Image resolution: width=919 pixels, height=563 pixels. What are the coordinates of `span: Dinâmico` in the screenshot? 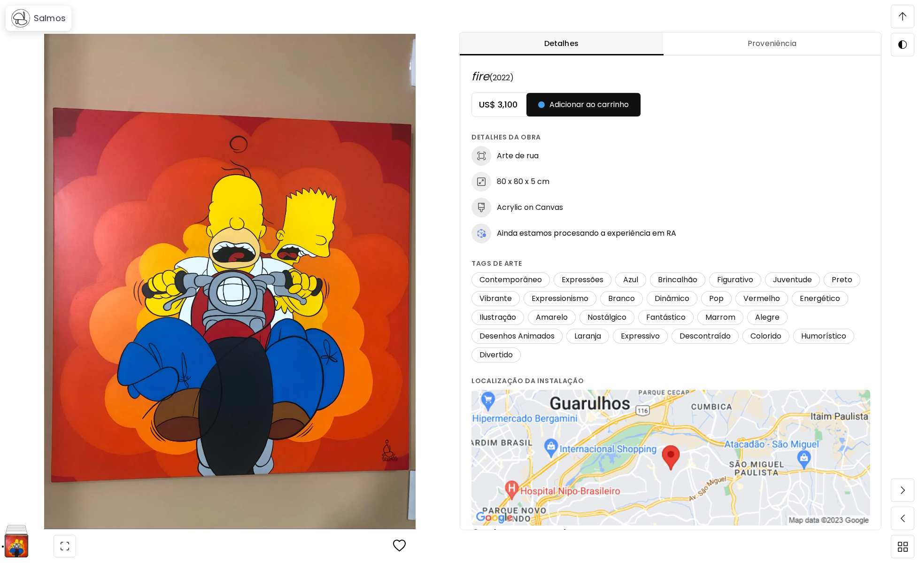 It's located at (672, 299).